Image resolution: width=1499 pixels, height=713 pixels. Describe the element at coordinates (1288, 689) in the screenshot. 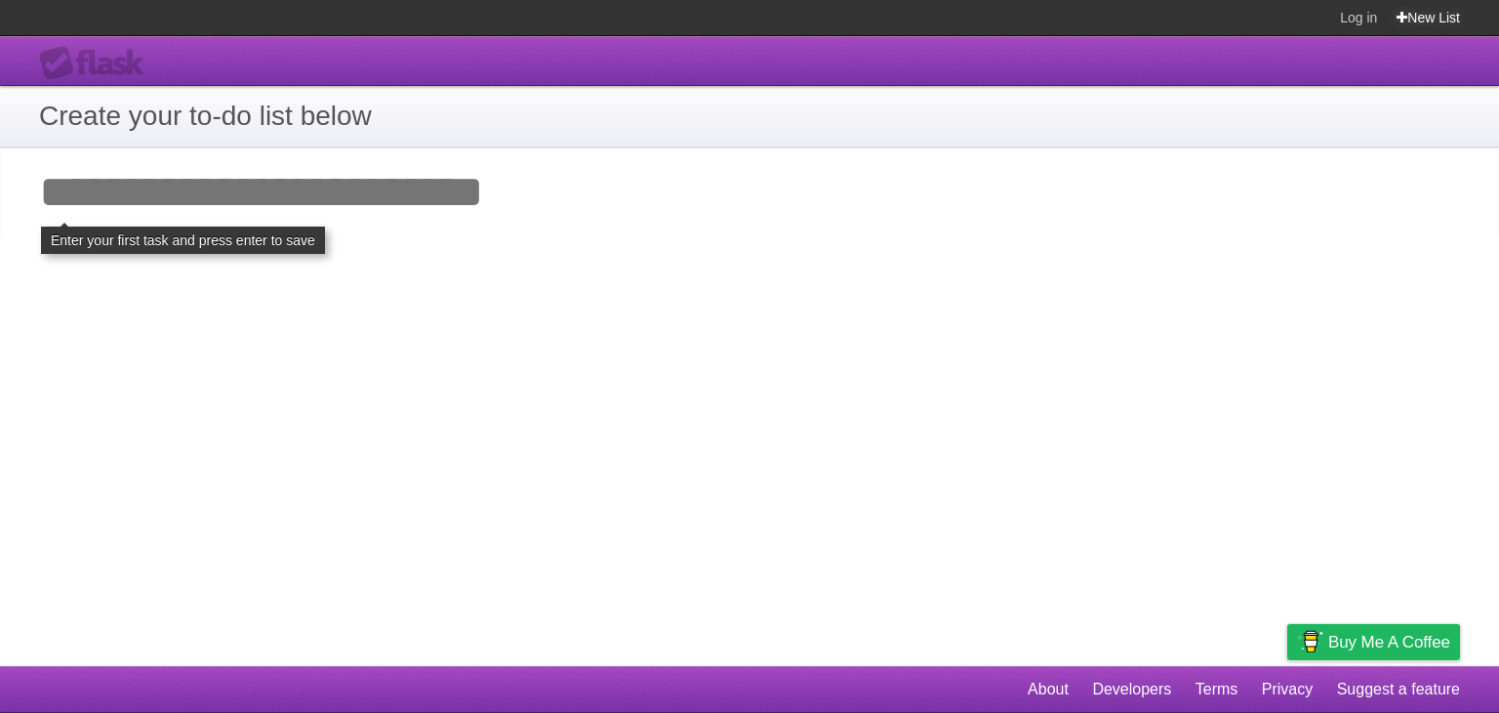

I see `a: Privacy` at that location.